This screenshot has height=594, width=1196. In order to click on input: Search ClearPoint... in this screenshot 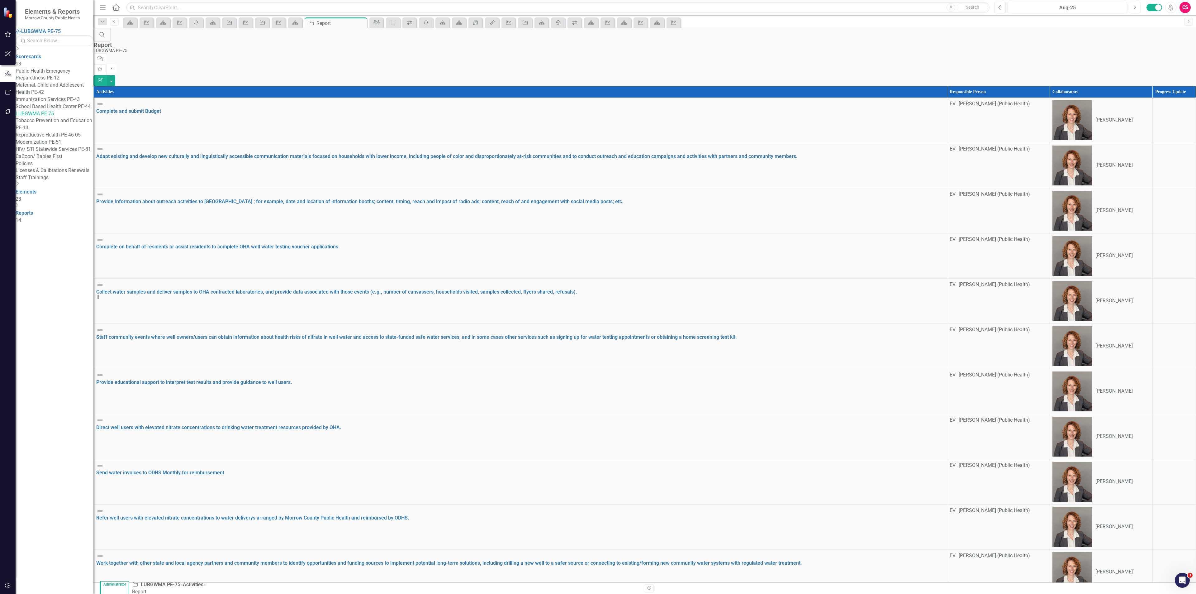, I will do `click(558, 7)`.